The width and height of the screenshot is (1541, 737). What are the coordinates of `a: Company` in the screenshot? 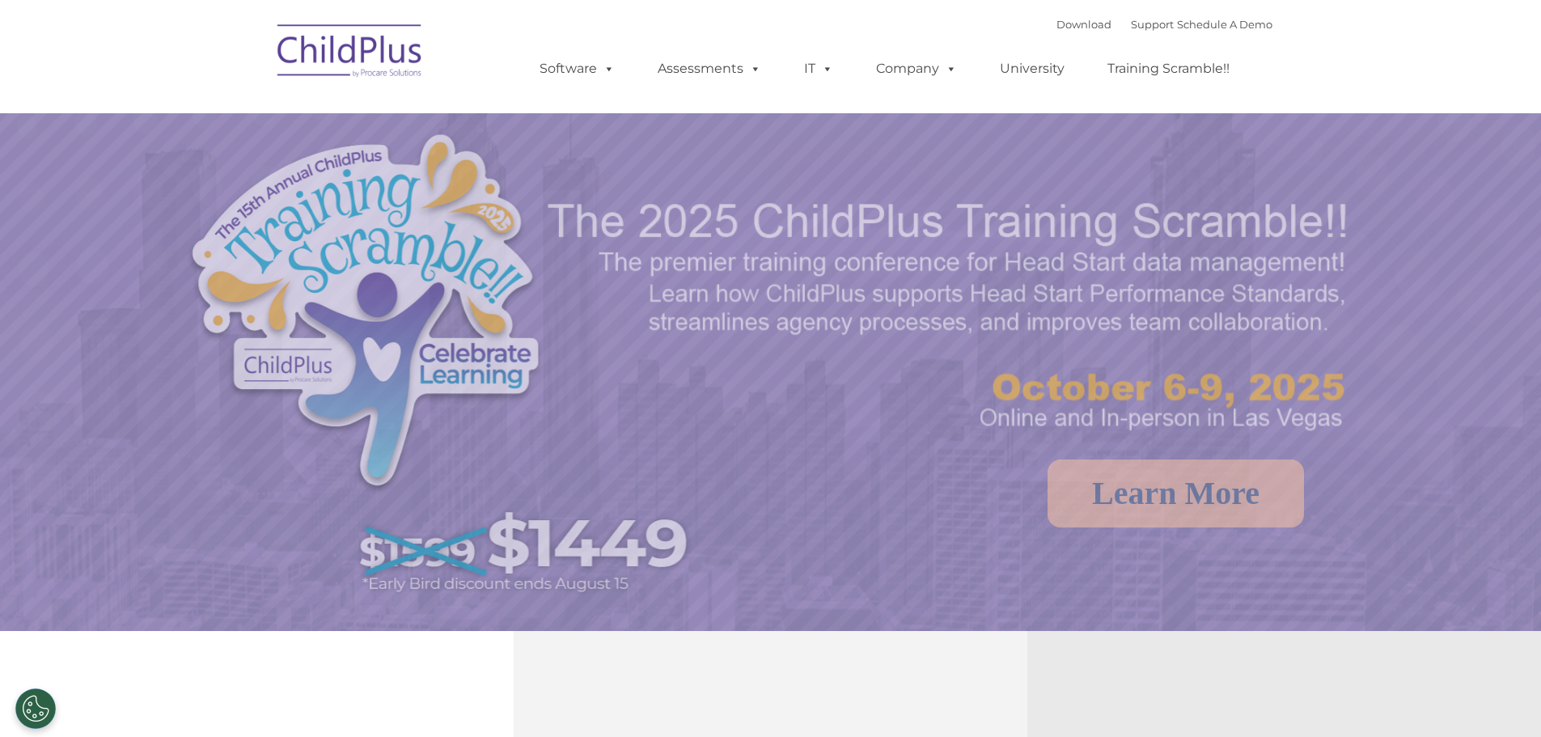 It's located at (916, 69).